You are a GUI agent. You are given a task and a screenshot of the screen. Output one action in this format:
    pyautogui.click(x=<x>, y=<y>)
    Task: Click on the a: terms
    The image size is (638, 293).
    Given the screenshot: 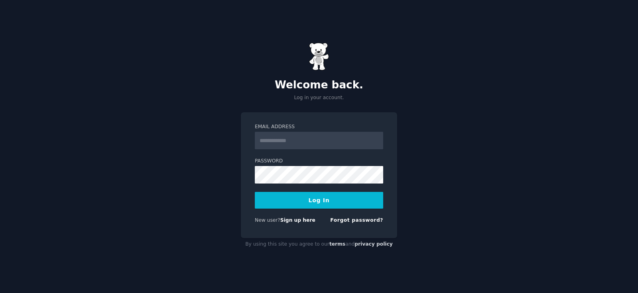 What is the action you would take?
    pyautogui.click(x=337, y=244)
    